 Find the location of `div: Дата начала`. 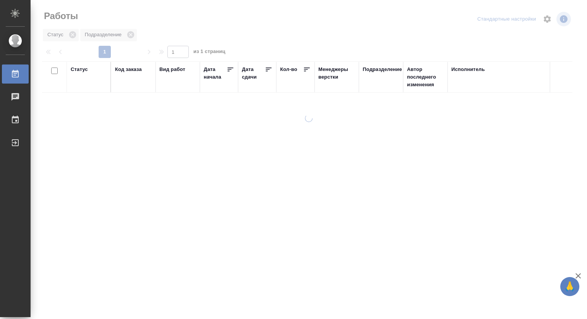

div: Дата начала is located at coordinates (215, 73).